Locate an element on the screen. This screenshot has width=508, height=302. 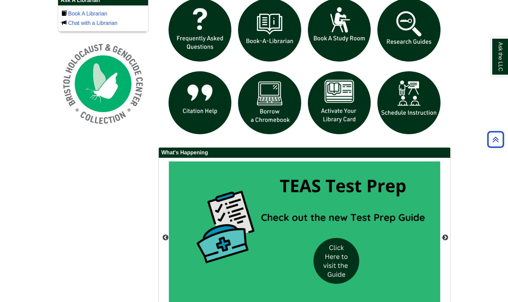
img: Borrow a chromebook icon links to the borrow a chromebook web page is located at coordinates (270, 103).